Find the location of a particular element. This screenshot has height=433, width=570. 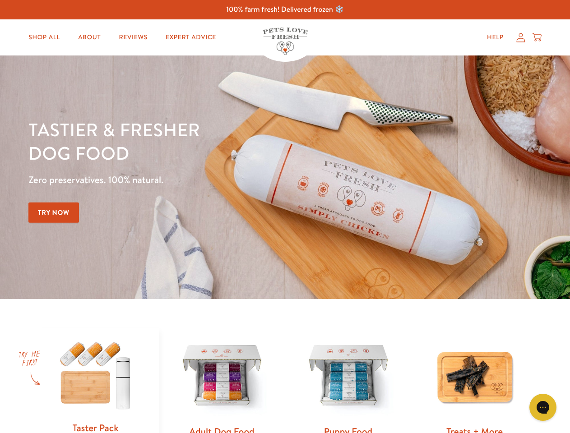

a: About is located at coordinates (89, 37).